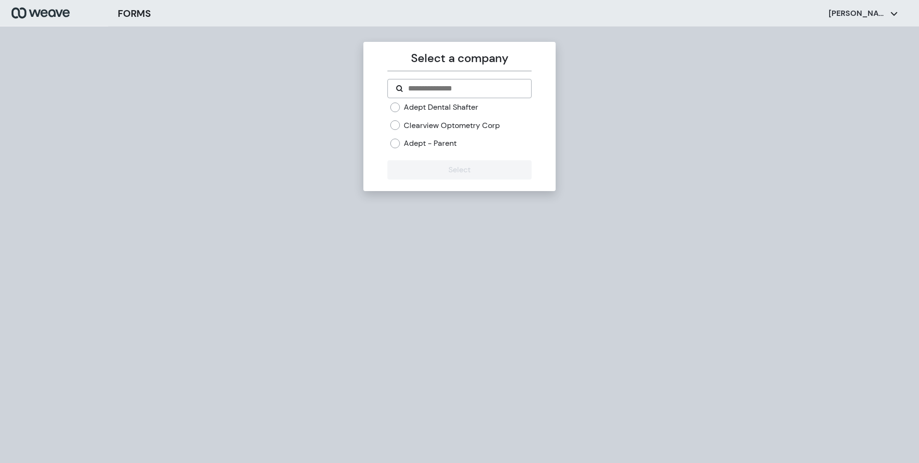 Image resolution: width=919 pixels, height=463 pixels. I want to click on p: Select a company, so click(459, 58).